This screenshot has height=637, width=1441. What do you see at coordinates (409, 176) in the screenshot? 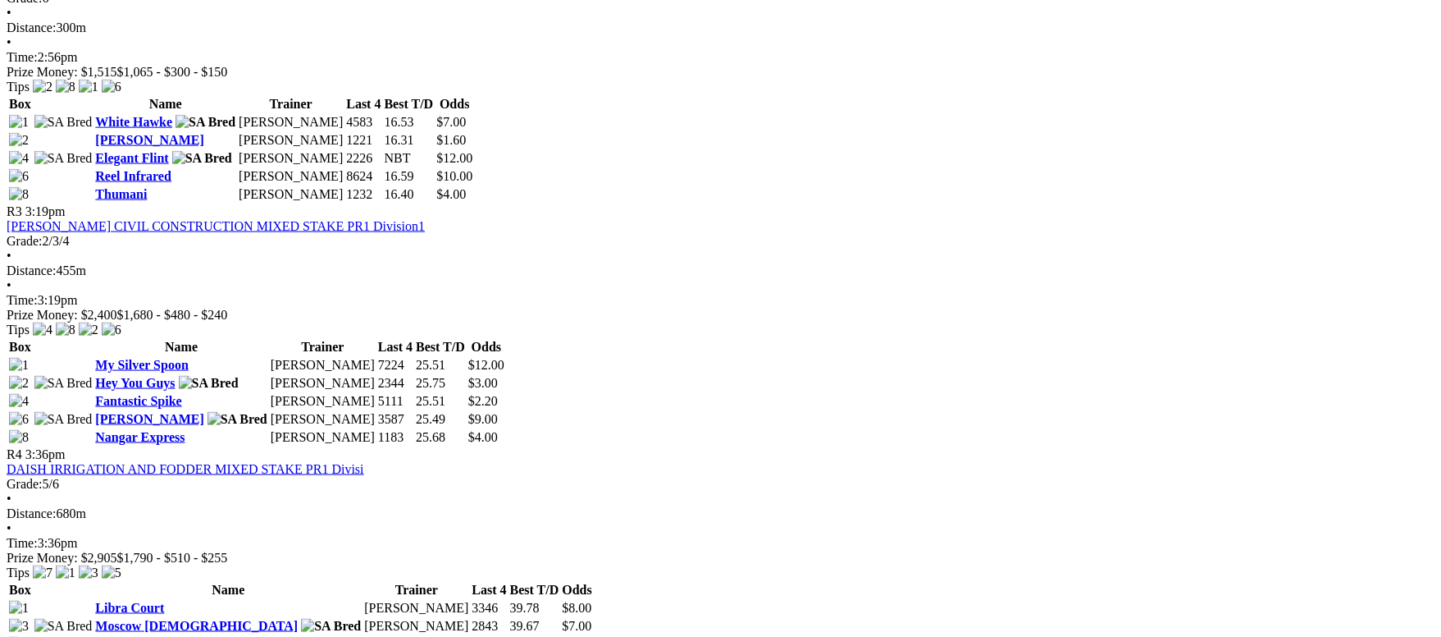
I see `td: 16.59` at bounding box center [409, 176].